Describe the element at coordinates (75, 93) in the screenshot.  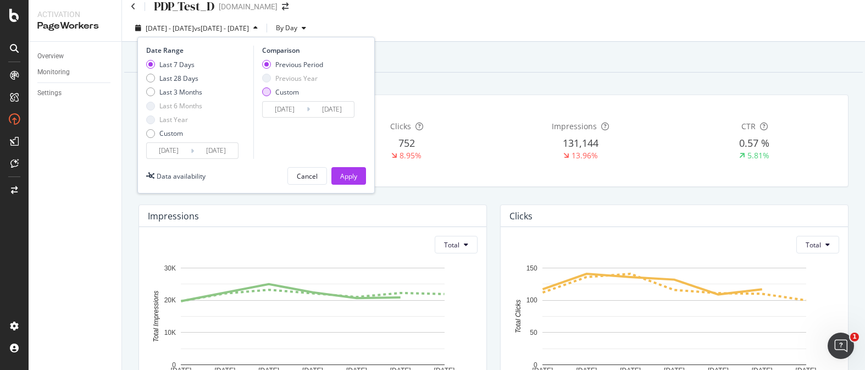
I see `a: Settings` at that location.